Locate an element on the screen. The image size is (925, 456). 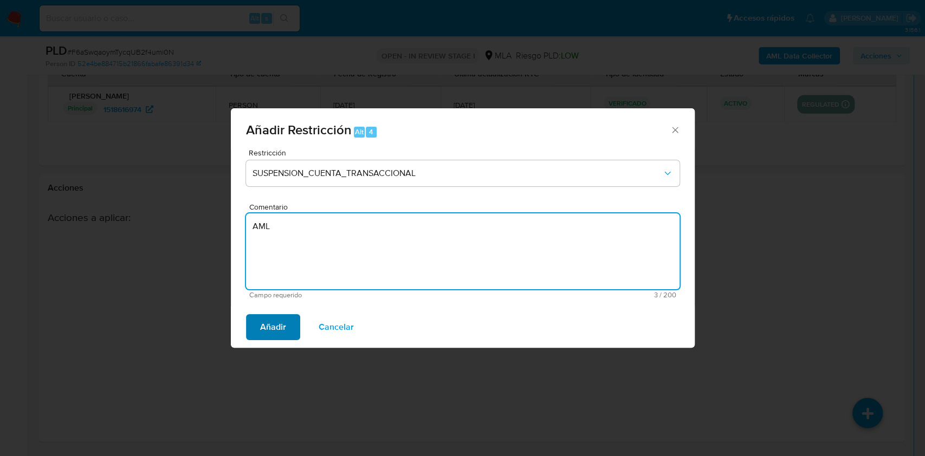
span: SUSPENSION_CUENTA_TRANSACCIONAL is located at coordinates (458, 173).